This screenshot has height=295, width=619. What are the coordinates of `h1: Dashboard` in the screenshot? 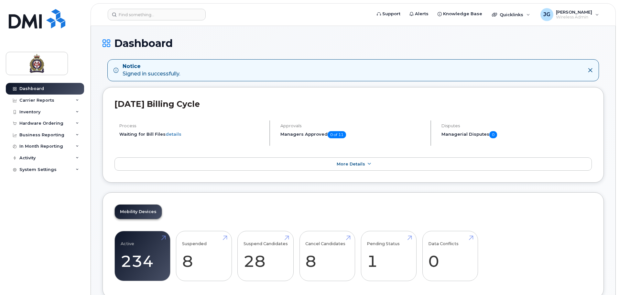 It's located at (353, 43).